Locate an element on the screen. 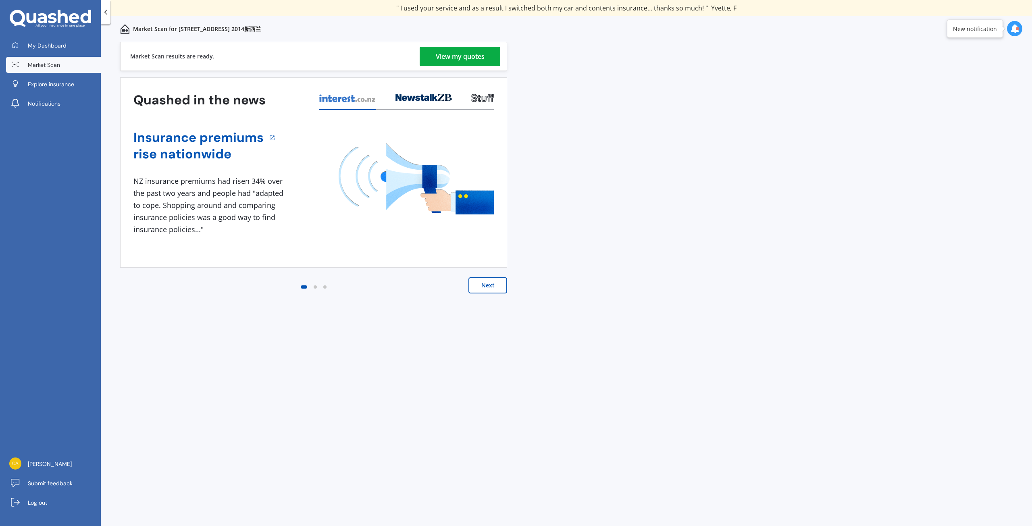 The height and width of the screenshot is (526, 1032). img: home-and-contents.b802091223b8502ef2dd.svg is located at coordinates (125, 29).